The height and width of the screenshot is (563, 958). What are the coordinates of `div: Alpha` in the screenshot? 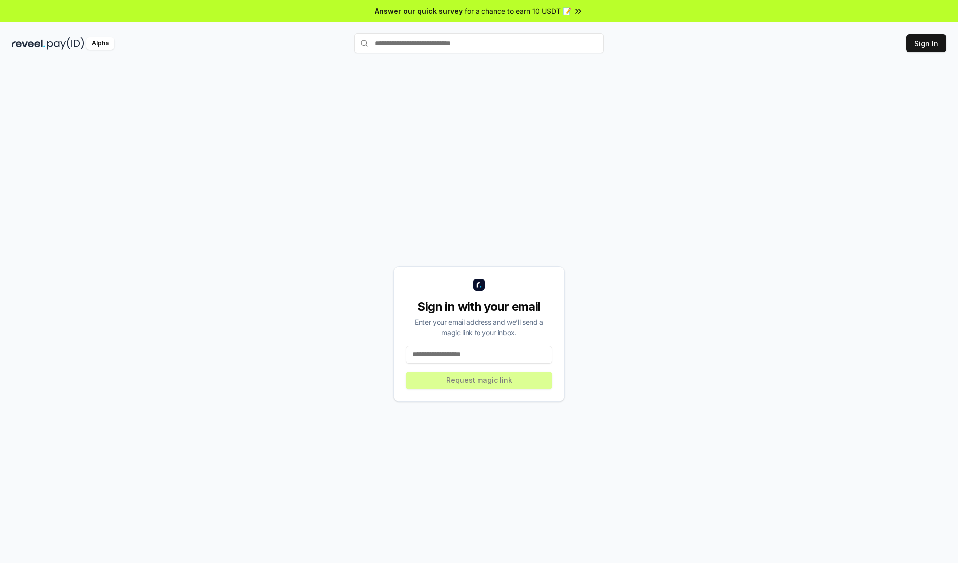 It's located at (100, 43).